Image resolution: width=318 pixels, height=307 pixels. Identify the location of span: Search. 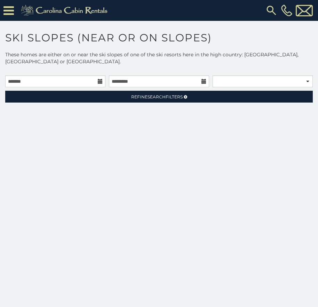
(156, 97).